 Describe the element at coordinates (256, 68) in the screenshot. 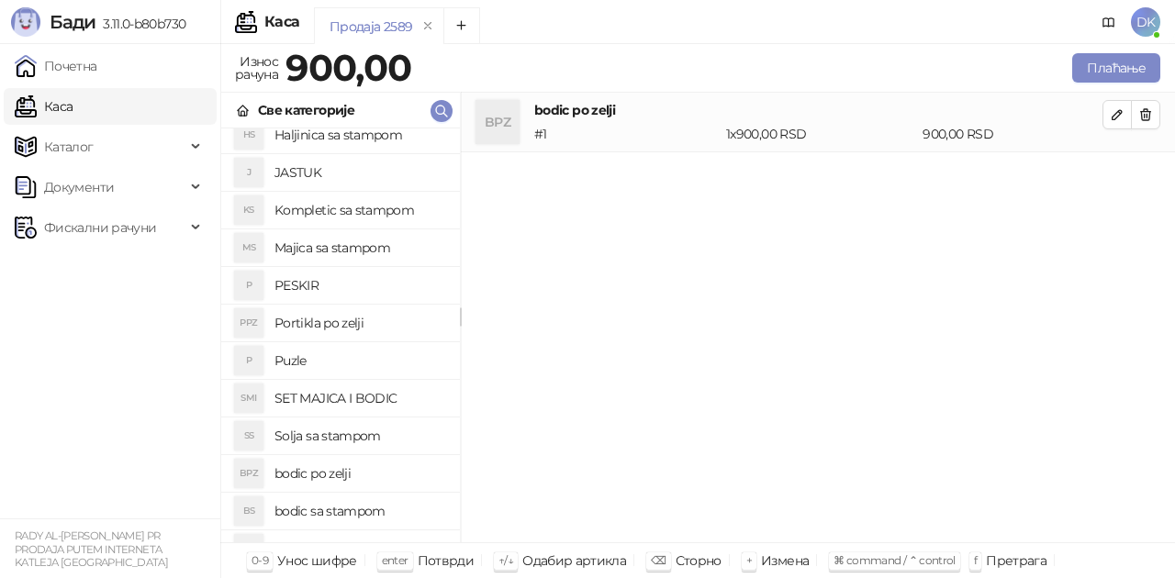

I see `div: Износ рачуна` at that location.